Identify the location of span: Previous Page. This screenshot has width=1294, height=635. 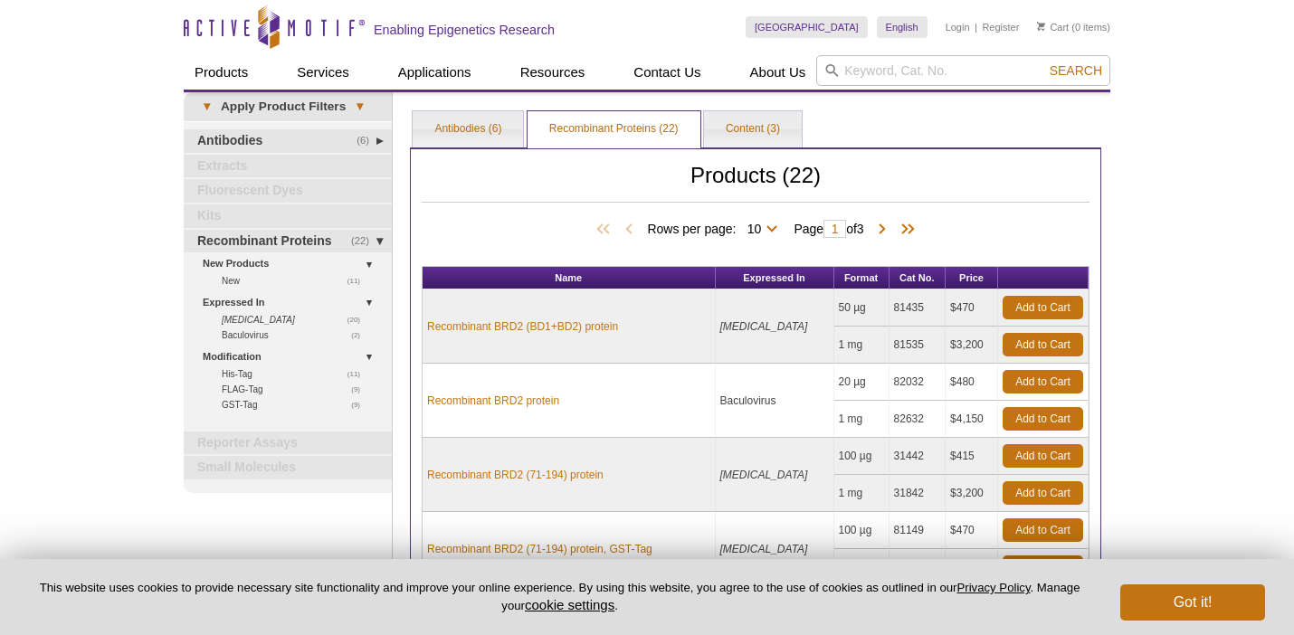
(629, 230).